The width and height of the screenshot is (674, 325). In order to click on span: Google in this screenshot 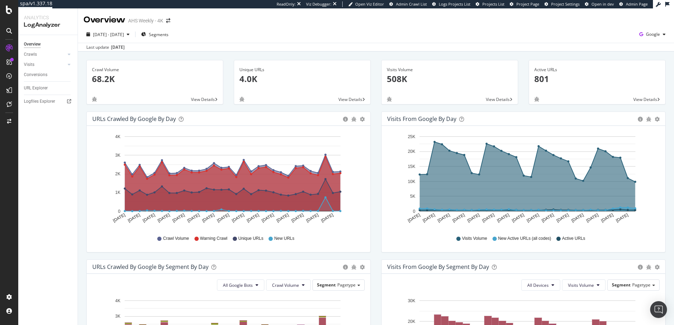, I will do `click(653, 34)`.